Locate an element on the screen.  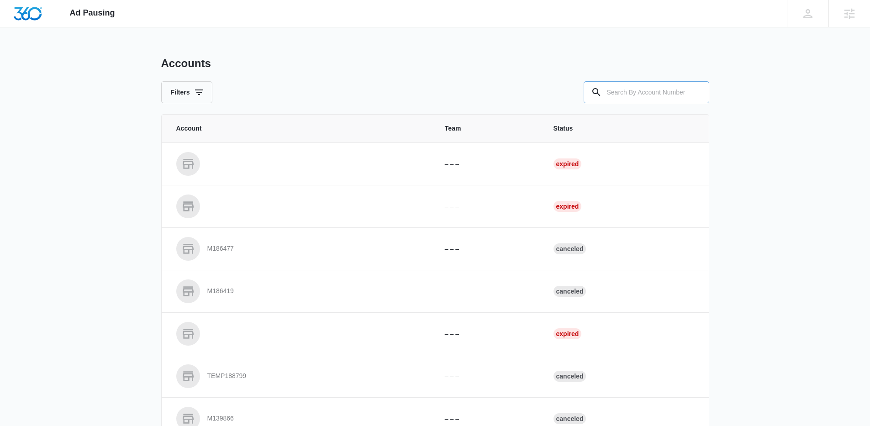
p: M186419 is located at coordinates (220, 291).